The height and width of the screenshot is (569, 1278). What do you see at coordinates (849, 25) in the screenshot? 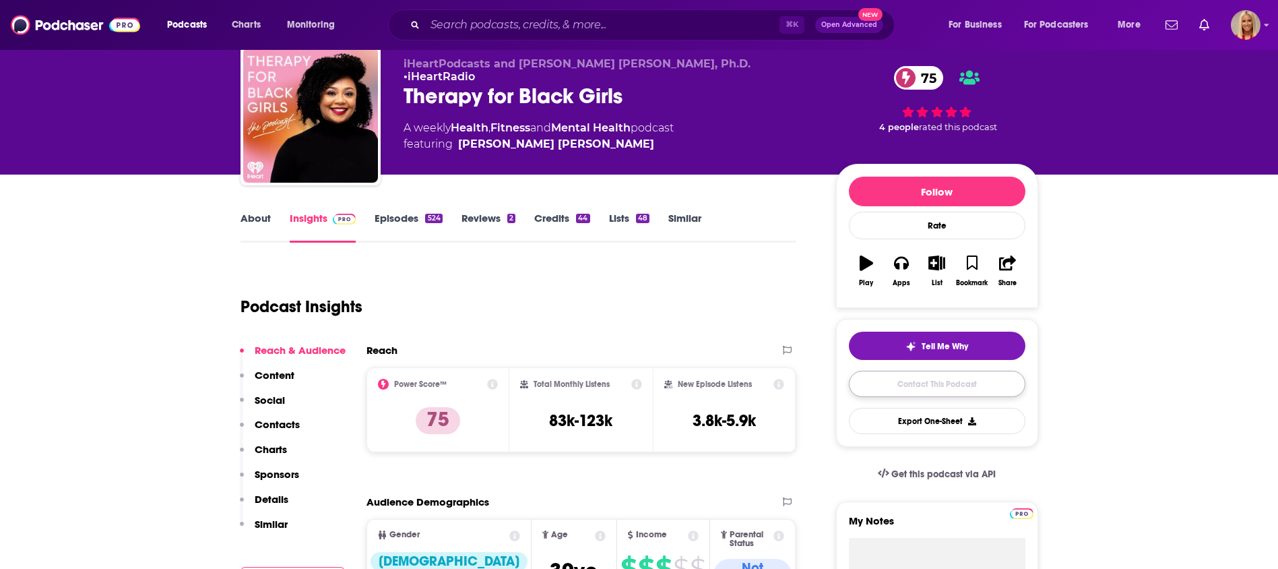
I see `button: Open AdvancedNew` at bounding box center [849, 25].